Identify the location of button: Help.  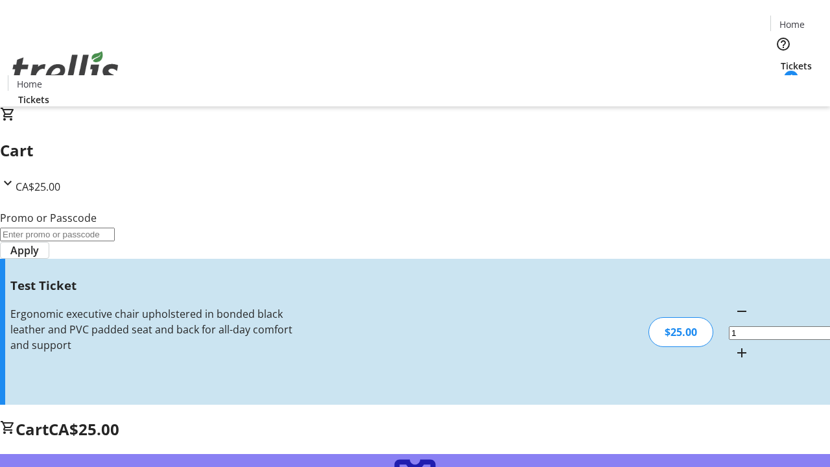
(783, 44).